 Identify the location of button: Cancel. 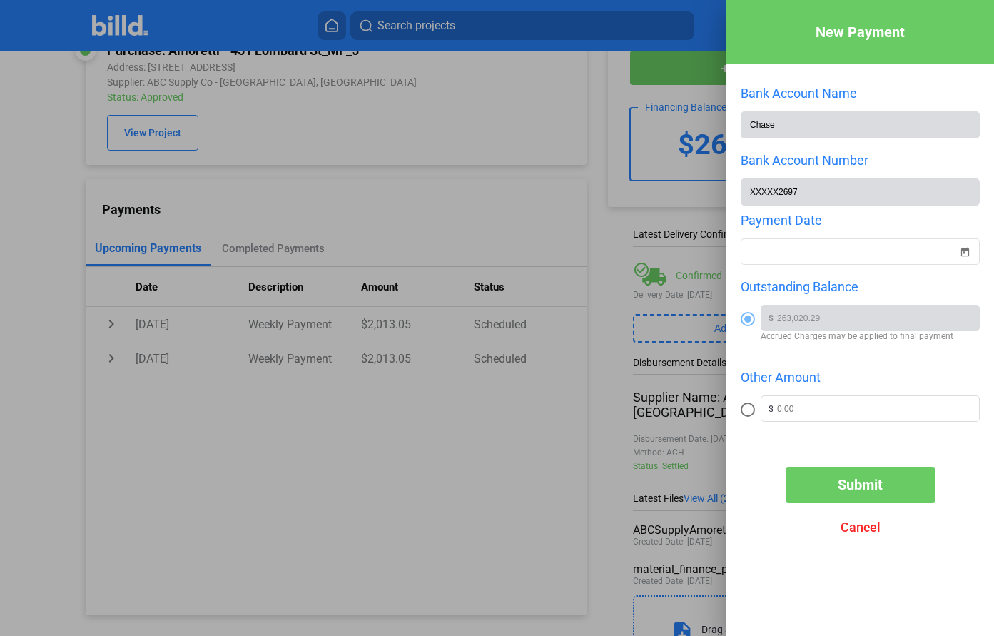
(861, 527).